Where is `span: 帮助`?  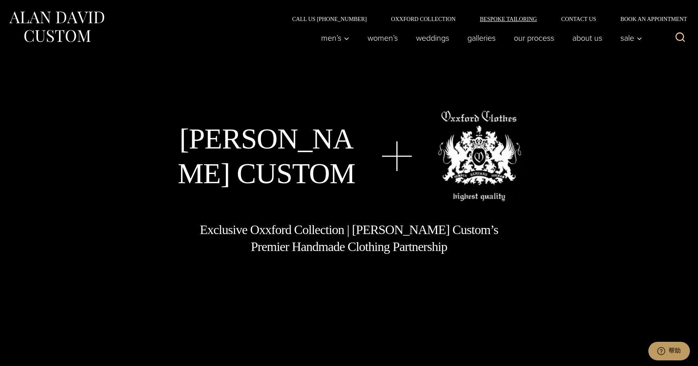 span: 帮助 is located at coordinates (27, 9).